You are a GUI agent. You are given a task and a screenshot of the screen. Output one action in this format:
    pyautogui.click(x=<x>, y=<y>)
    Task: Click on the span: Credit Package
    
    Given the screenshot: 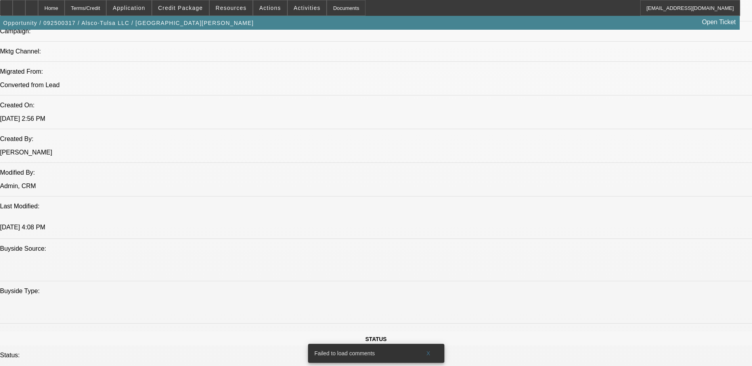 What is the action you would take?
    pyautogui.click(x=180, y=8)
    